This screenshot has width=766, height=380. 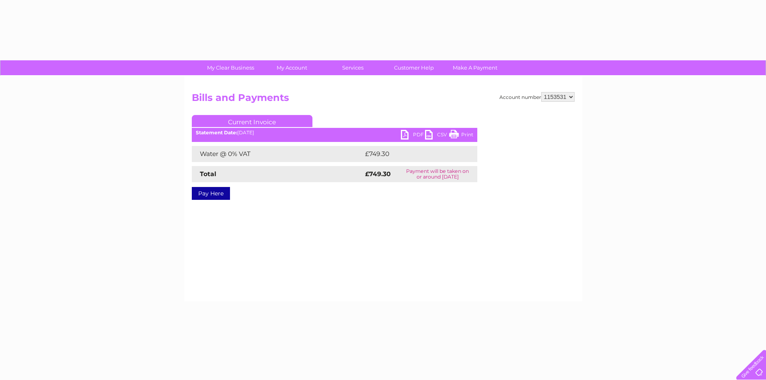 I want to click on div: Account number, so click(x=537, y=97).